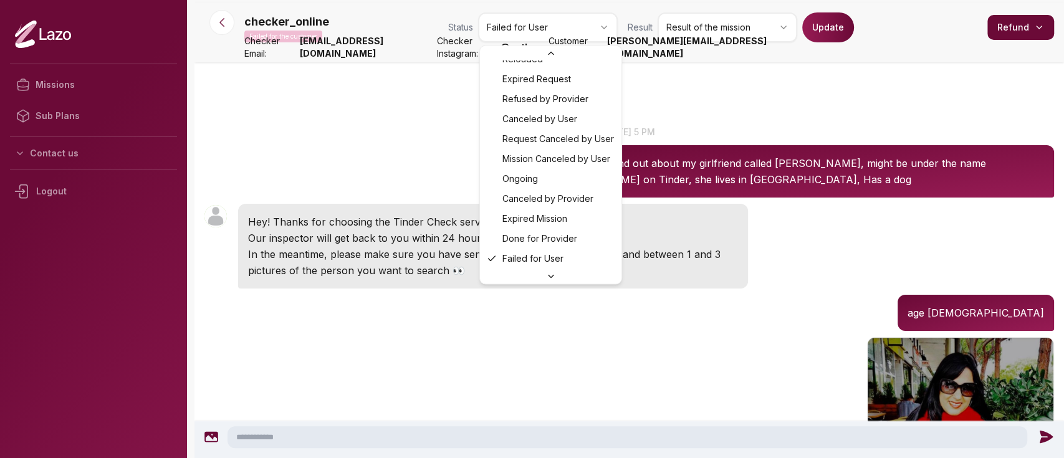 This screenshot has height=458, width=1064. Describe the element at coordinates (537, 79) in the screenshot. I see `span: Expired Request` at that location.